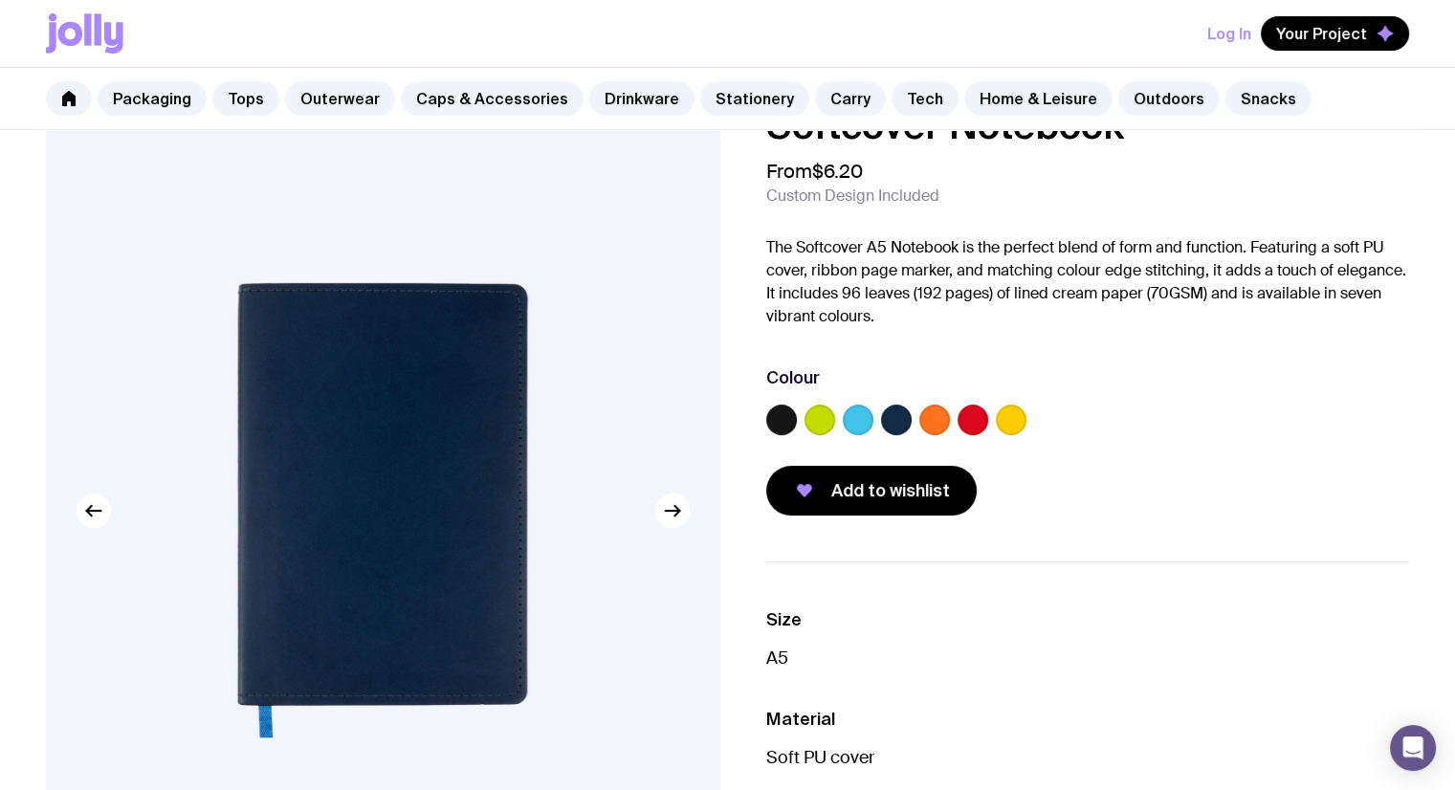 The width and height of the screenshot is (1455, 790). What do you see at coordinates (837, 171) in the screenshot?
I see `span: $6.20` at bounding box center [837, 171].